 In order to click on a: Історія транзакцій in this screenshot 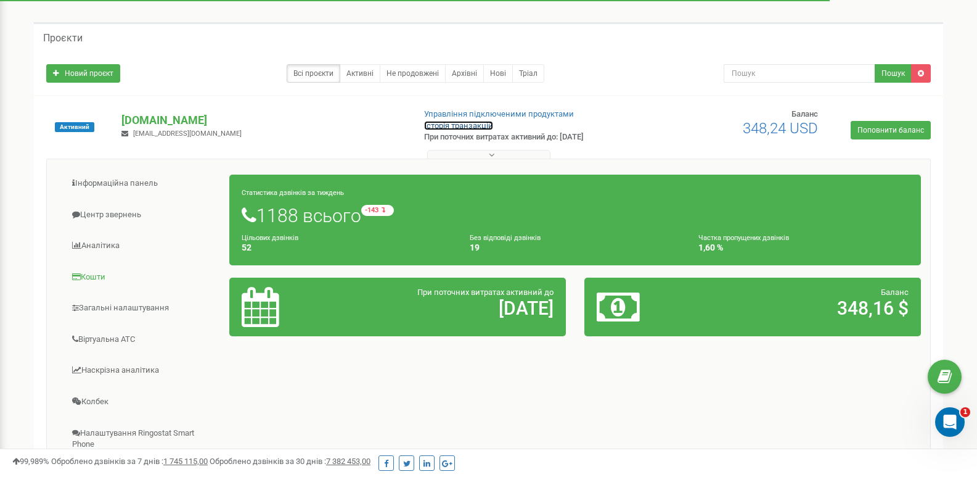, I will do `click(459, 125)`.